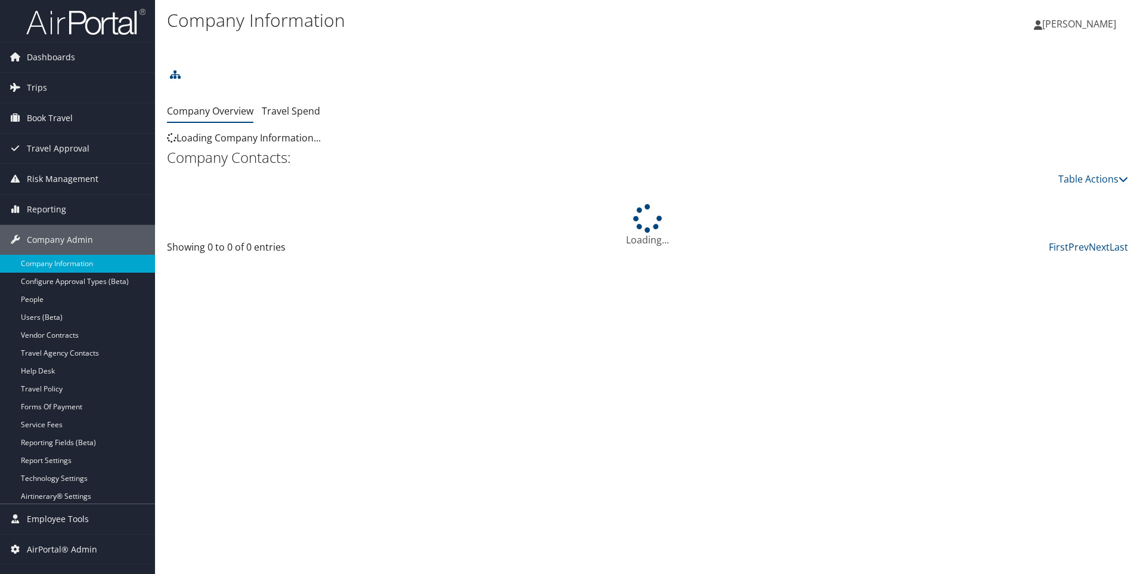  I want to click on a: Prev, so click(1079, 247).